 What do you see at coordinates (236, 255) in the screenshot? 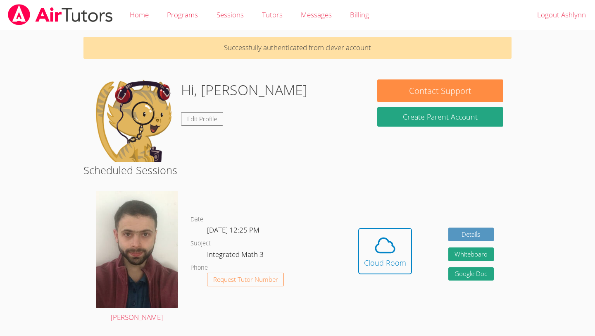
I see `dd: Integrated Math 3` at bounding box center [236, 255].